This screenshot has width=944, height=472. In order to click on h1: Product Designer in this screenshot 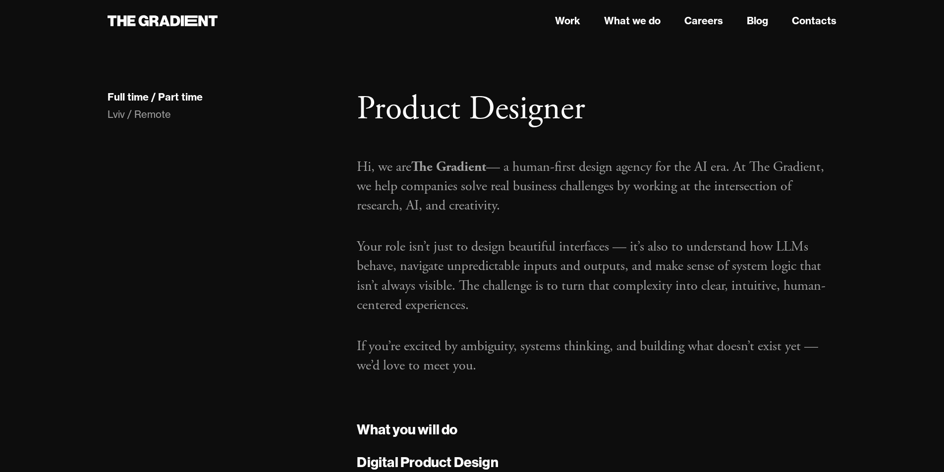, I will do `click(597, 110)`.